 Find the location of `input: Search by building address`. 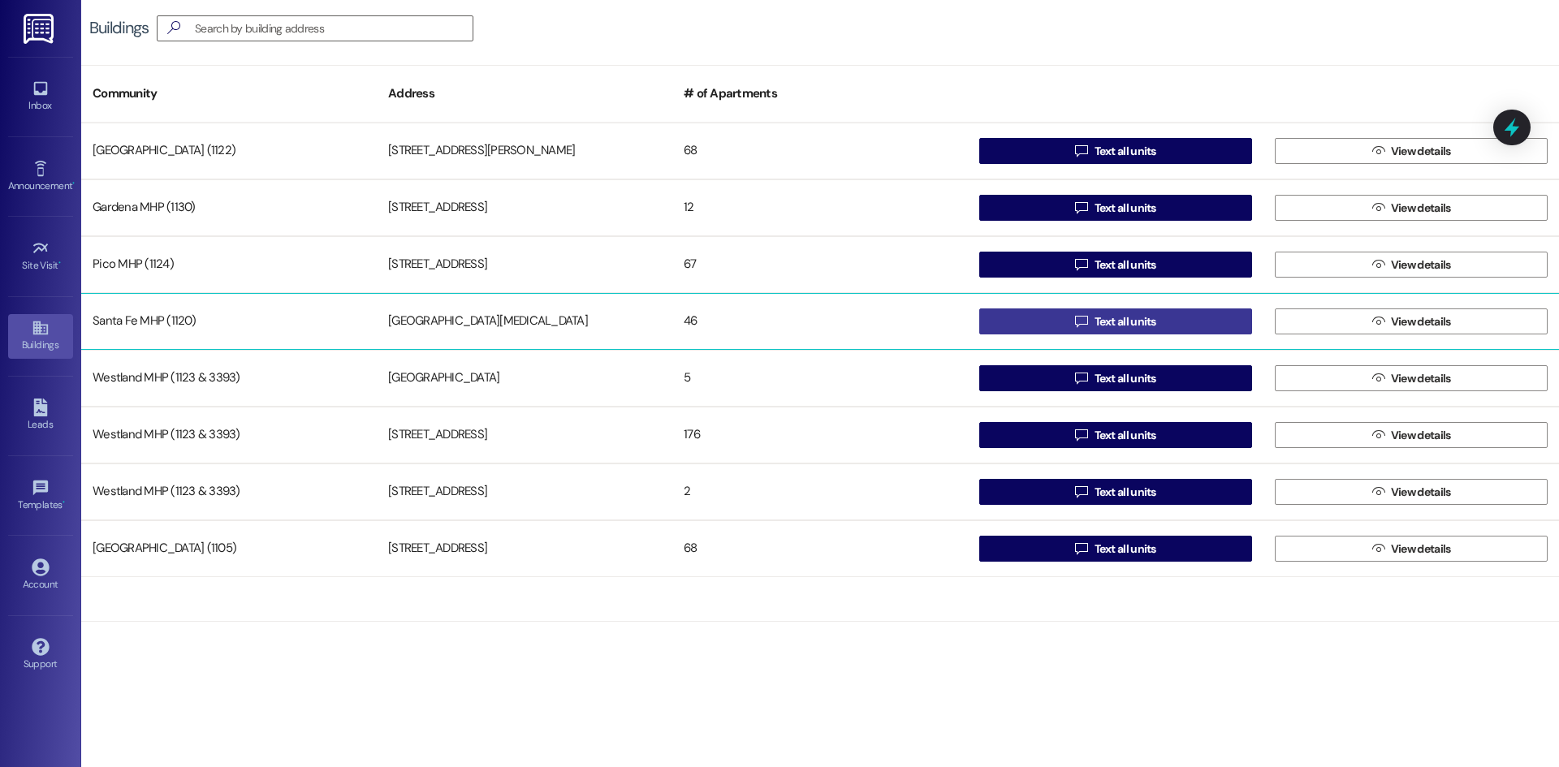

input: Search by building address is located at coordinates (334, 28).